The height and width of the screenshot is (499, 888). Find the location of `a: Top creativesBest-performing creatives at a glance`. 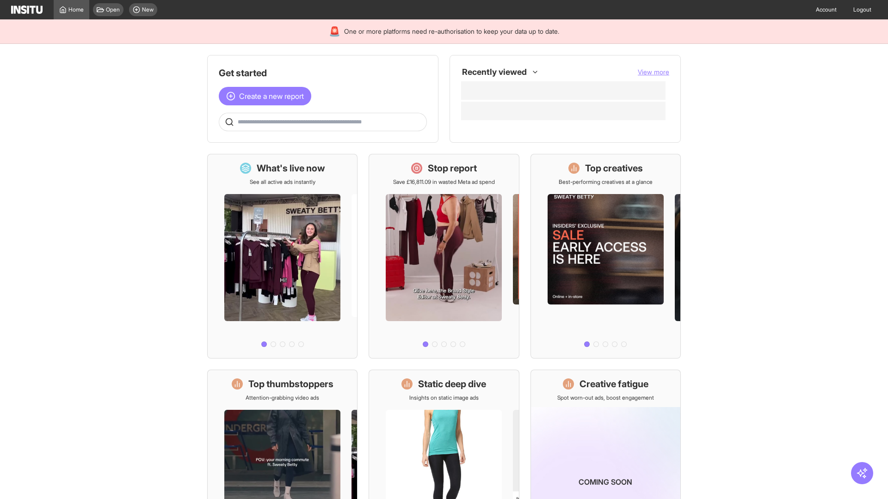

a: Top creativesBest-performing creatives at a glance is located at coordinates (605, 256).